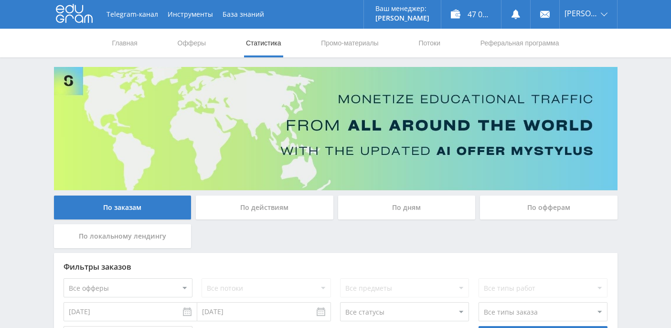 The image size is (671, 328). Describe the element at coordinates (549, 207) in the screenshot. I see `div: По офферам` at that location.